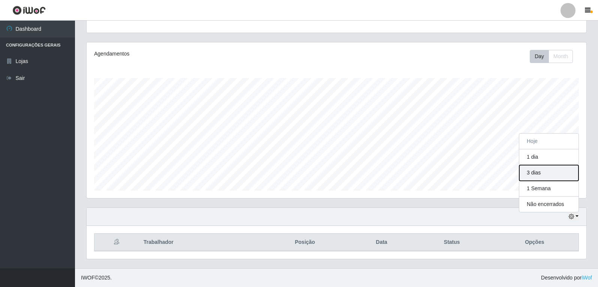 This screenshot has height=287, width=598. I want to click on span: IWOF, so click(88, 278).